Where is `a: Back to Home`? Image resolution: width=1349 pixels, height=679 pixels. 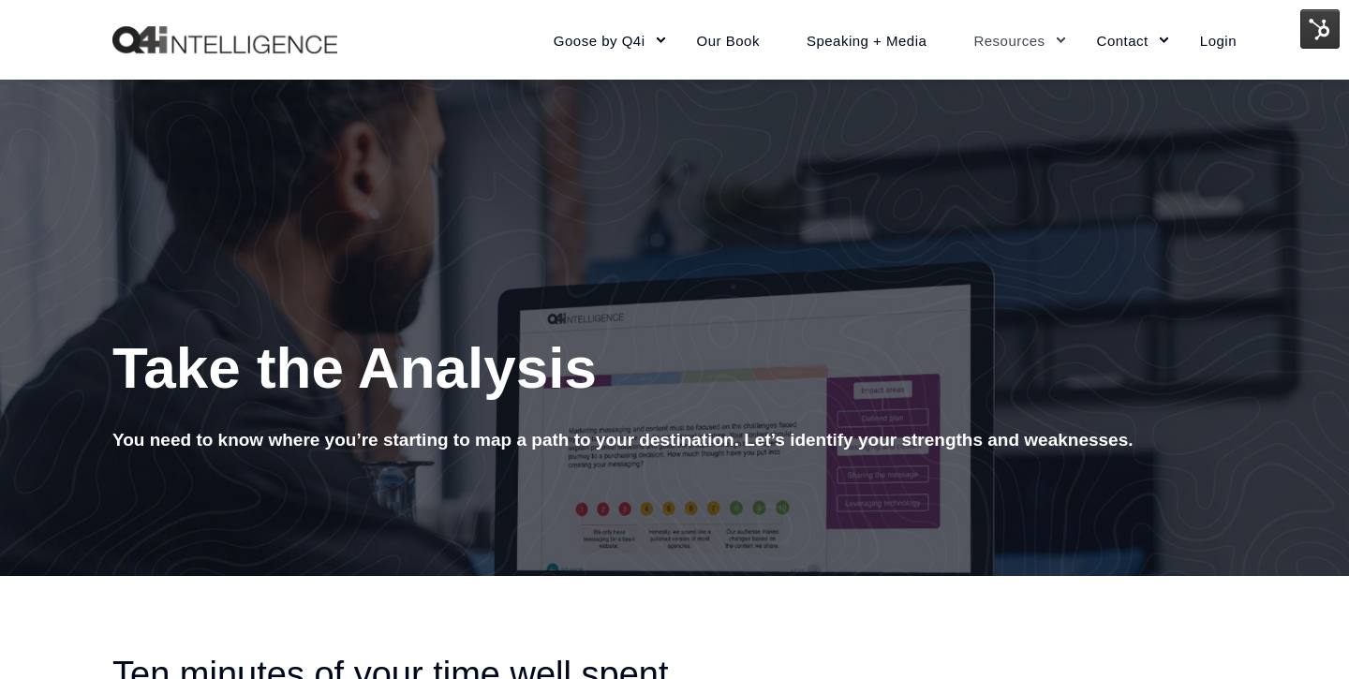 a: Back to Home is located at coordinates (225, 40).